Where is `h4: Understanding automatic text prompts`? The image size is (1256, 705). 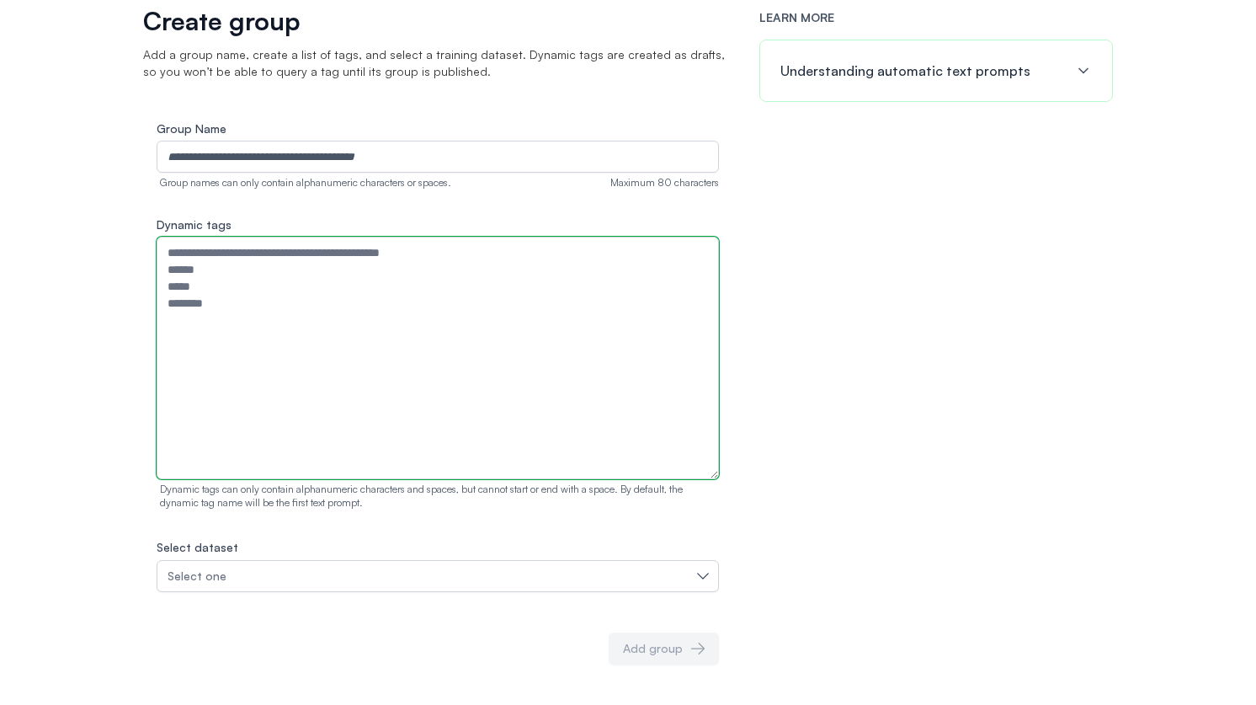
h4: Understanding automatic text prompts is located at coordinates (905, 71).